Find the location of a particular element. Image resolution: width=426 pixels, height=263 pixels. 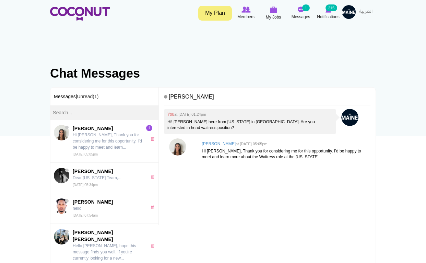

h3: Messages is located at coordinates (104, 96).